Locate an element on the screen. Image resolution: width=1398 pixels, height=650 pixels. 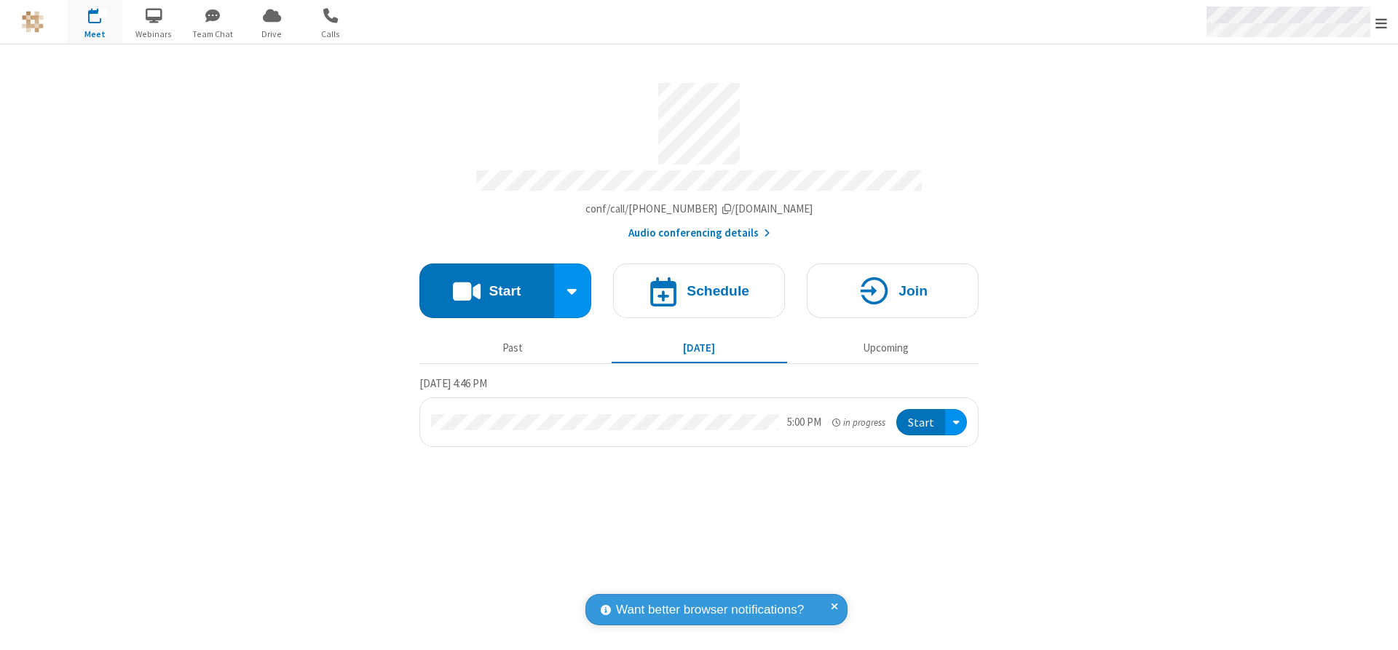
button: Audio conferencing details is located at coordinates (699, 233).